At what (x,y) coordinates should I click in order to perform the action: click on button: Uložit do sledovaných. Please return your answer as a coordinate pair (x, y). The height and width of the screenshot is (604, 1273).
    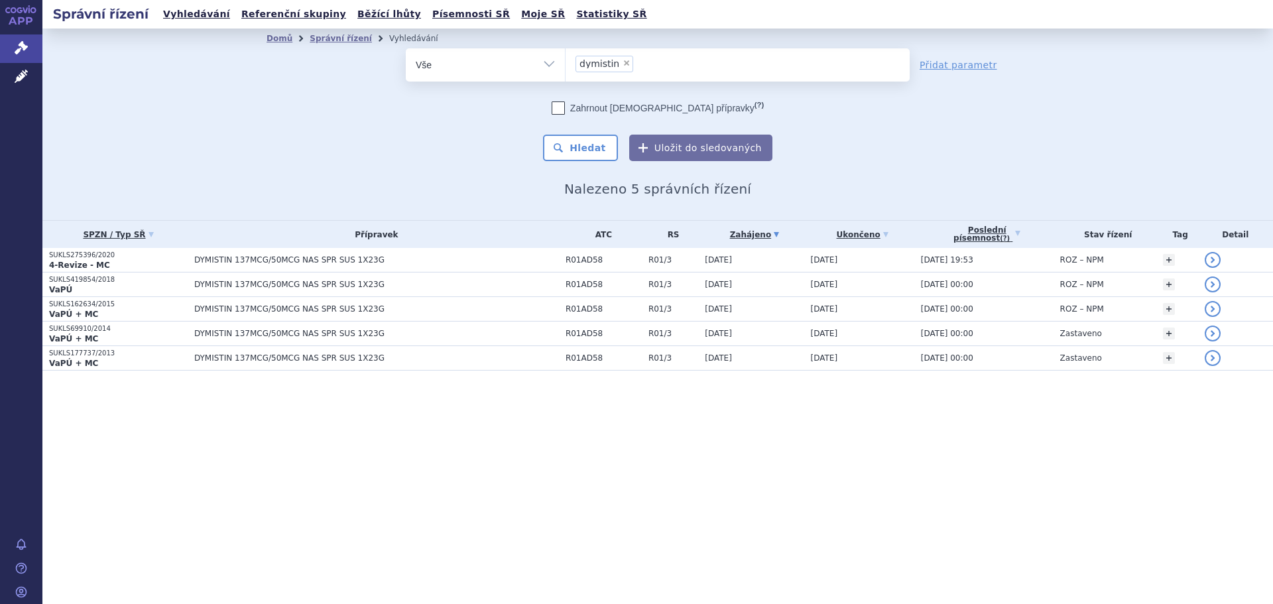
    Looking at the image, I should click on (701, 148).